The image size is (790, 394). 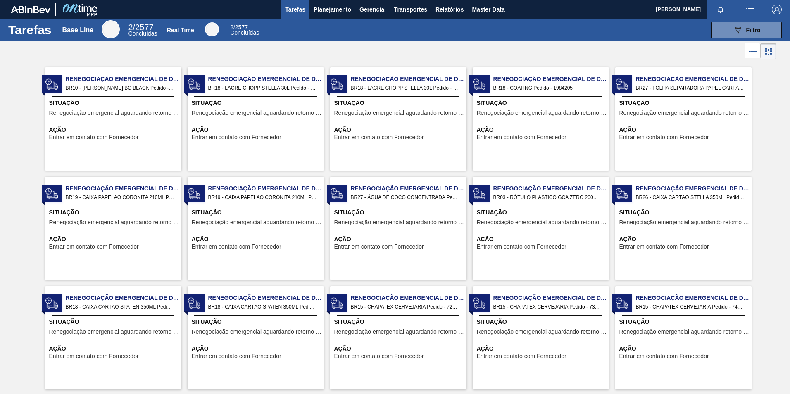 What do you see at coordinates (263, 307) in the screenshot?
I see `span: BR18 - CAIXA CARTÃO SPATEN 350ML Pedido - 1994342` at bounding box center [263, 307].